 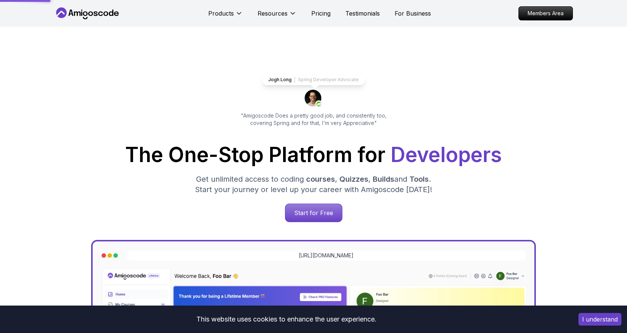 I want to click on span: courses, so click(x=320, y=179).